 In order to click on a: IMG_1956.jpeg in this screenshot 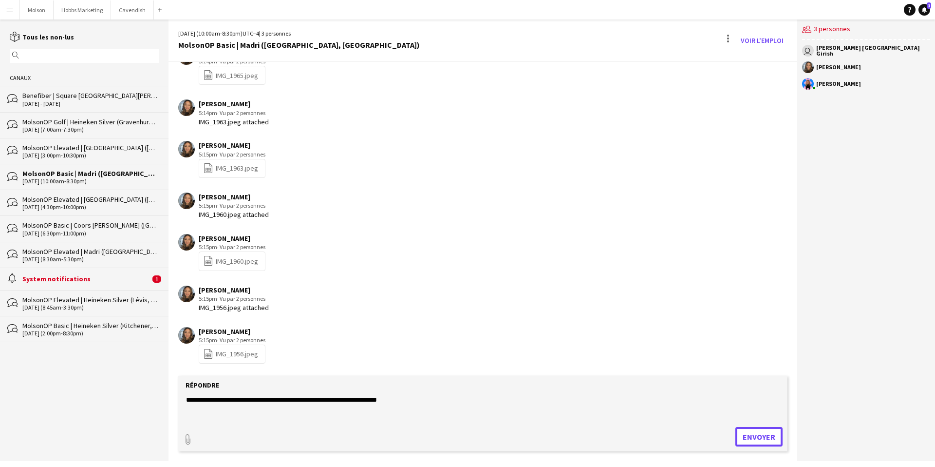, I will do `click(230, 354)`.